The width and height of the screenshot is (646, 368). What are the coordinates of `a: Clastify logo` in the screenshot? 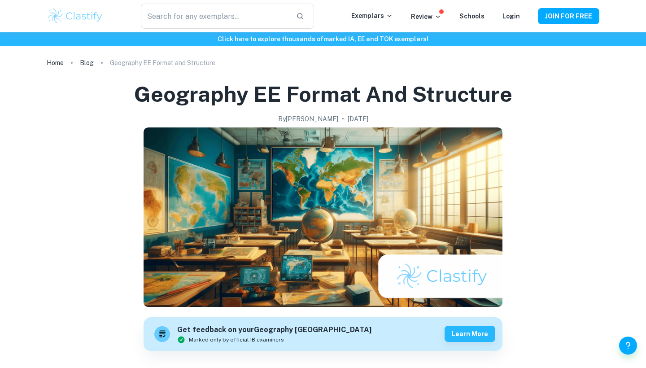 It's located at (75, 16).